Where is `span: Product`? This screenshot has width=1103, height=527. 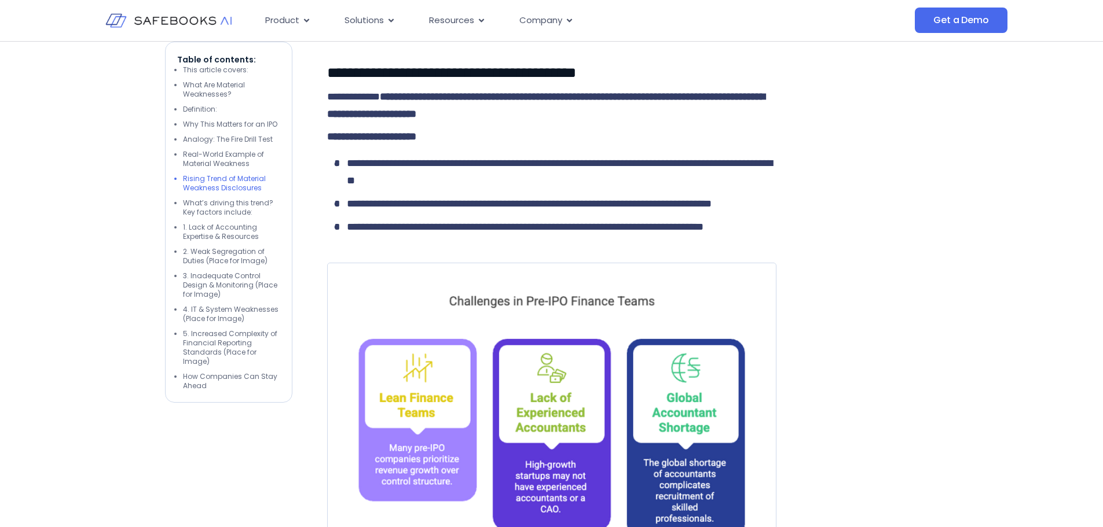
span: Product is located at coordinates (282, 20).